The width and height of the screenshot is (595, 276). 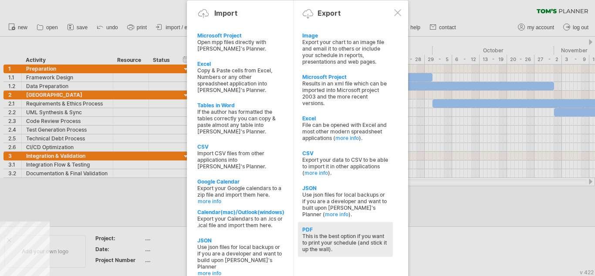 What do you see at coordinates (346, 52) in the screenshot?
I see `div: Export your chart to an image file and email it to others or include your schedule in reports, pr...` at bounding box center [346, 52].